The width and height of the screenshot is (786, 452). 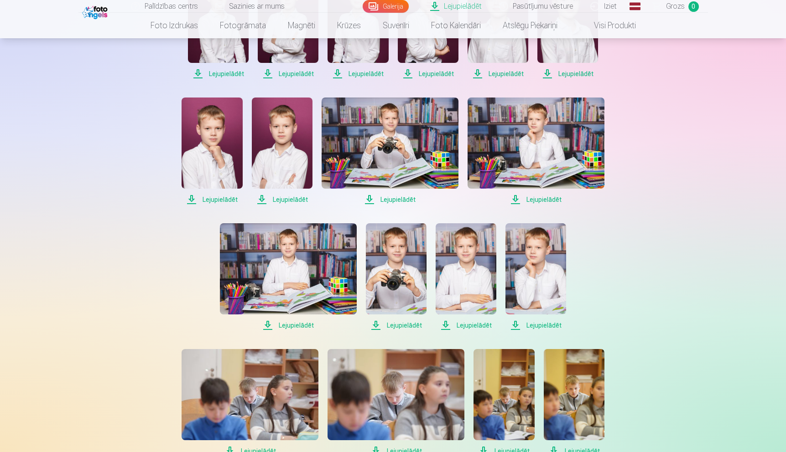 What do you see at coordinates (301, 26) in the screenshot?
I see `a: Magnēti` at bounding box center [301, 26].